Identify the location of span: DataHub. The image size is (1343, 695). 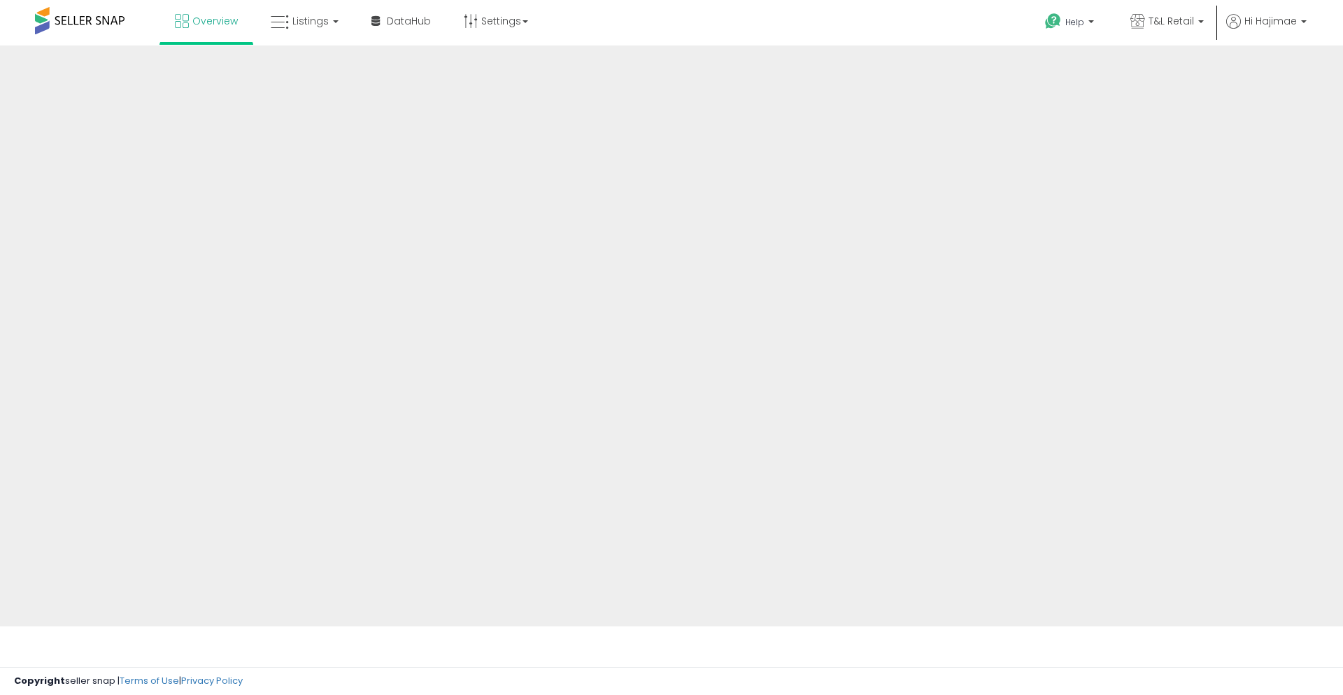
(409, 21).